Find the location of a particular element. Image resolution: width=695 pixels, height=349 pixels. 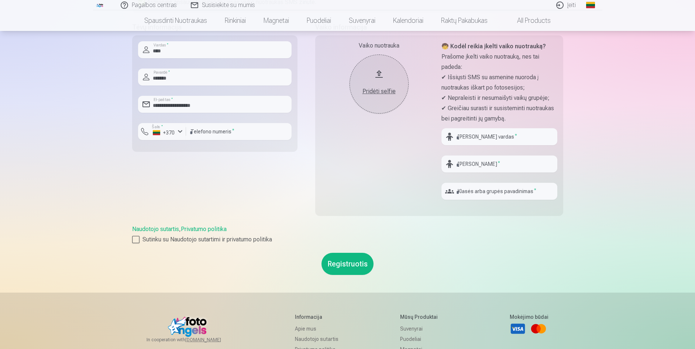

a: Apie mus is located at coordinates (319, 329).